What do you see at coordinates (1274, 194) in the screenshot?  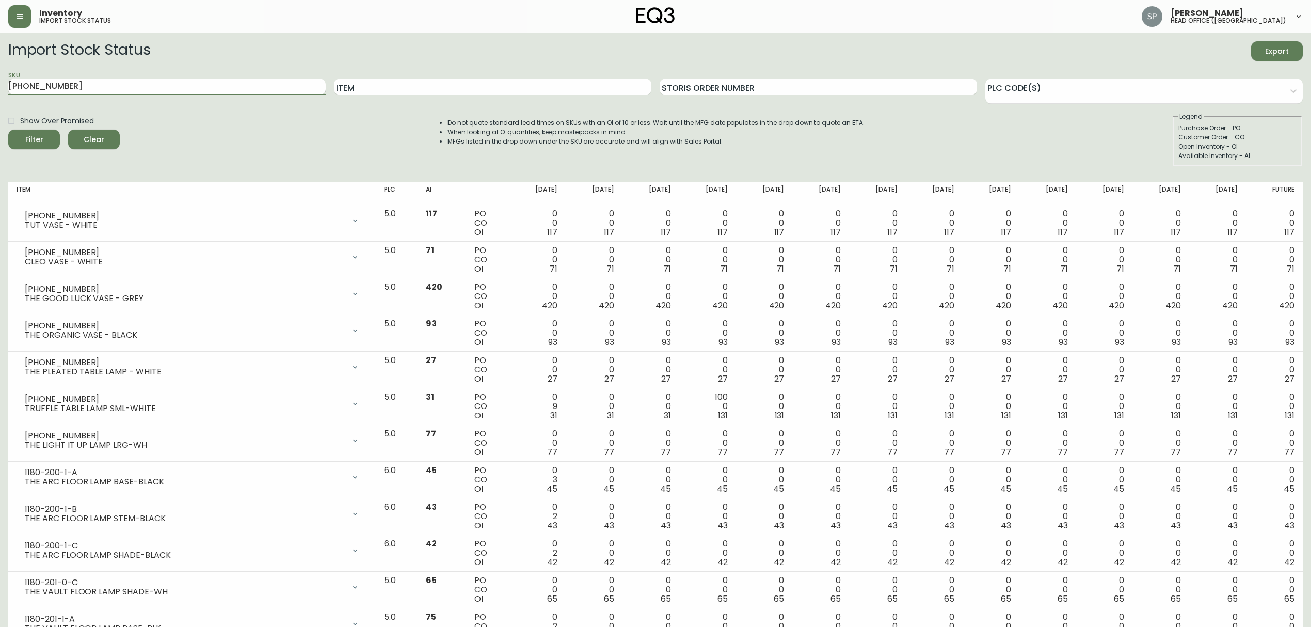 I see `th: Future` at bounding box center [1274, 194].